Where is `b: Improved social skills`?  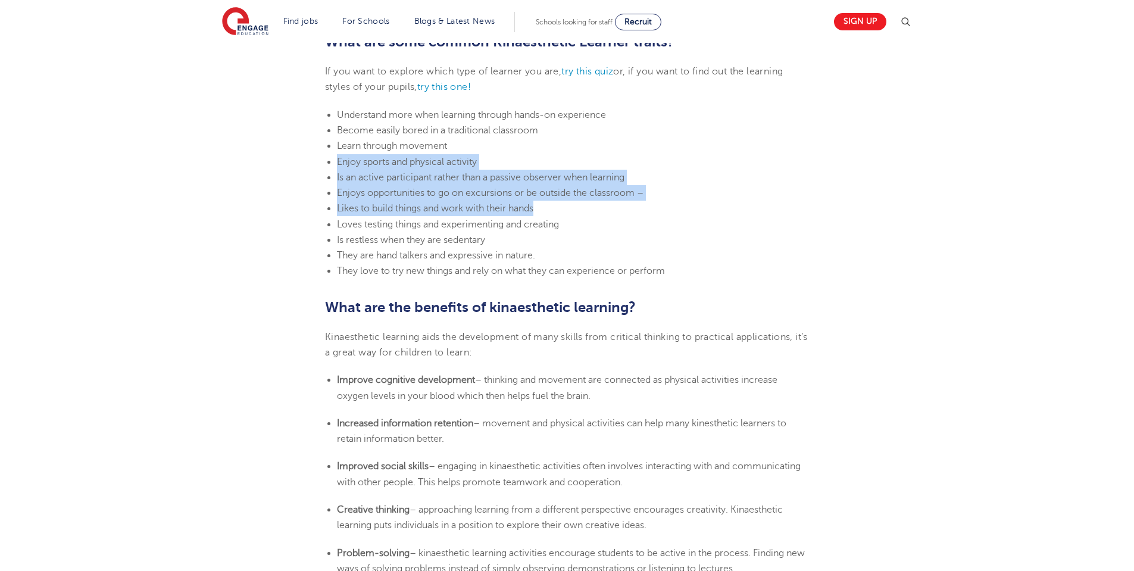 b: Improved social skills is located at coordinates (383, 466).